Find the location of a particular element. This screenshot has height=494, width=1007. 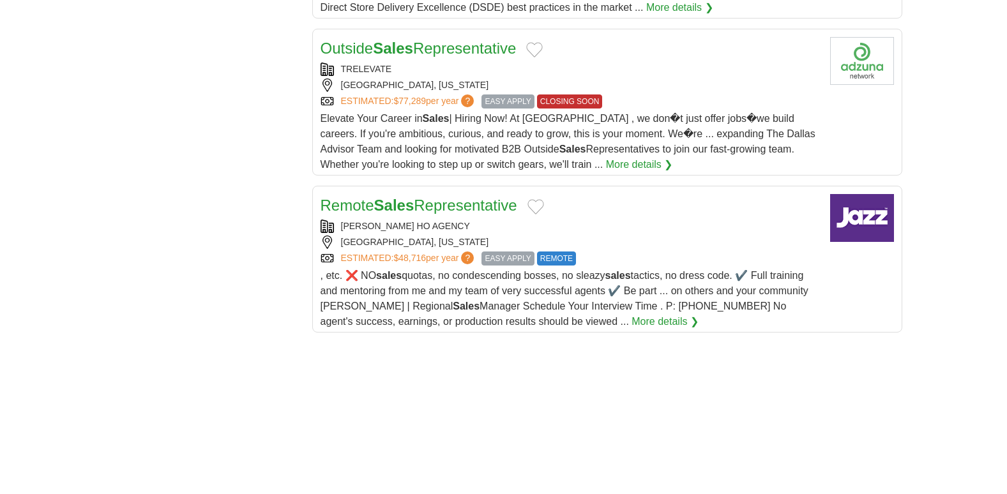

a: OutsideSalesRepresentative is located at coordinates (418, 48).